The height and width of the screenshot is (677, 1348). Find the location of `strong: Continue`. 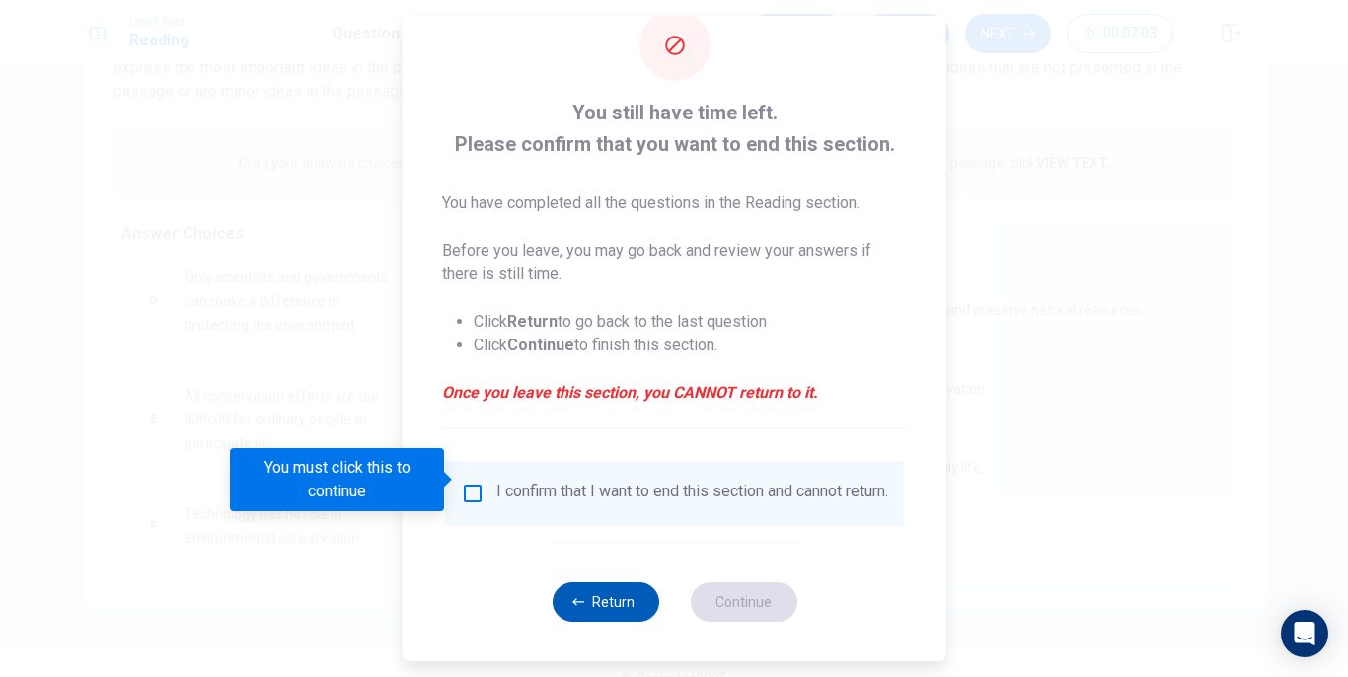

strong: Continue is located at coordinates (541, 344).